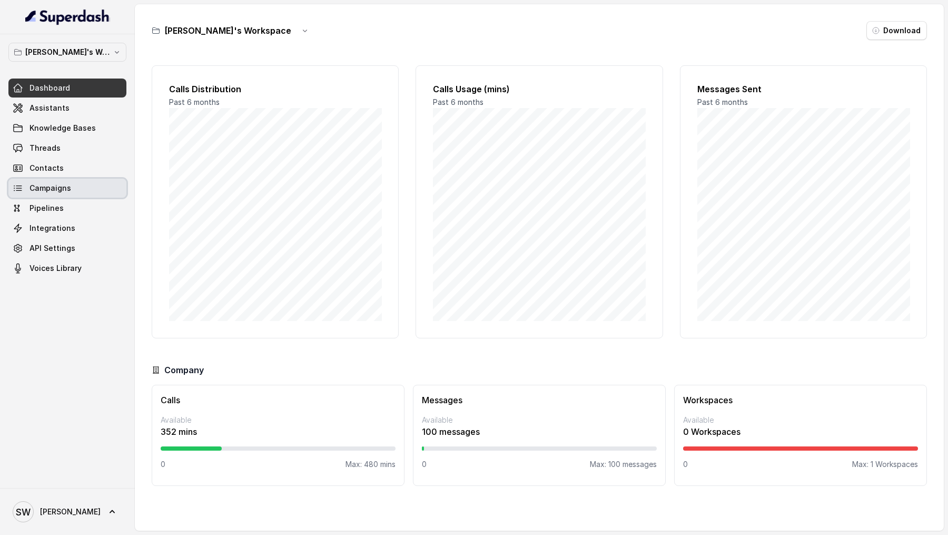 The image size is (948, 535). Describe the element at coordinates (52, 228) in the screenshot. I see `span: Integrations` at that location.